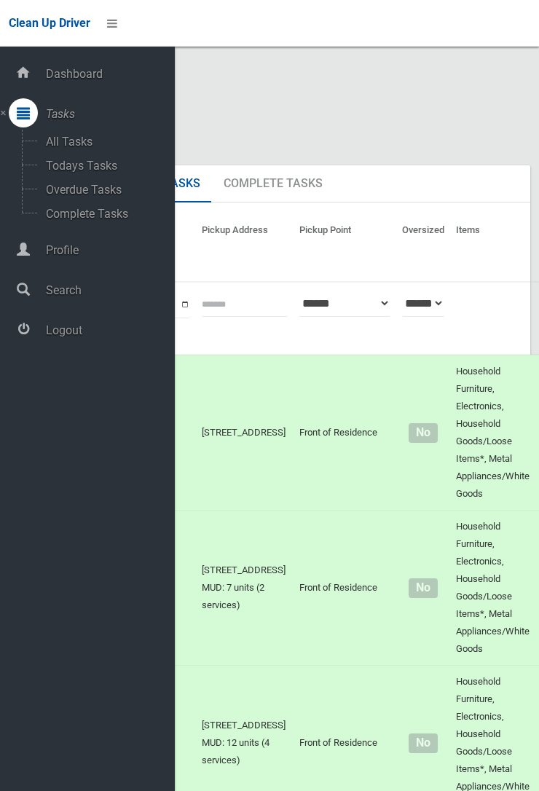  I want to click on span: Todays Tasks, so click(102, 165).